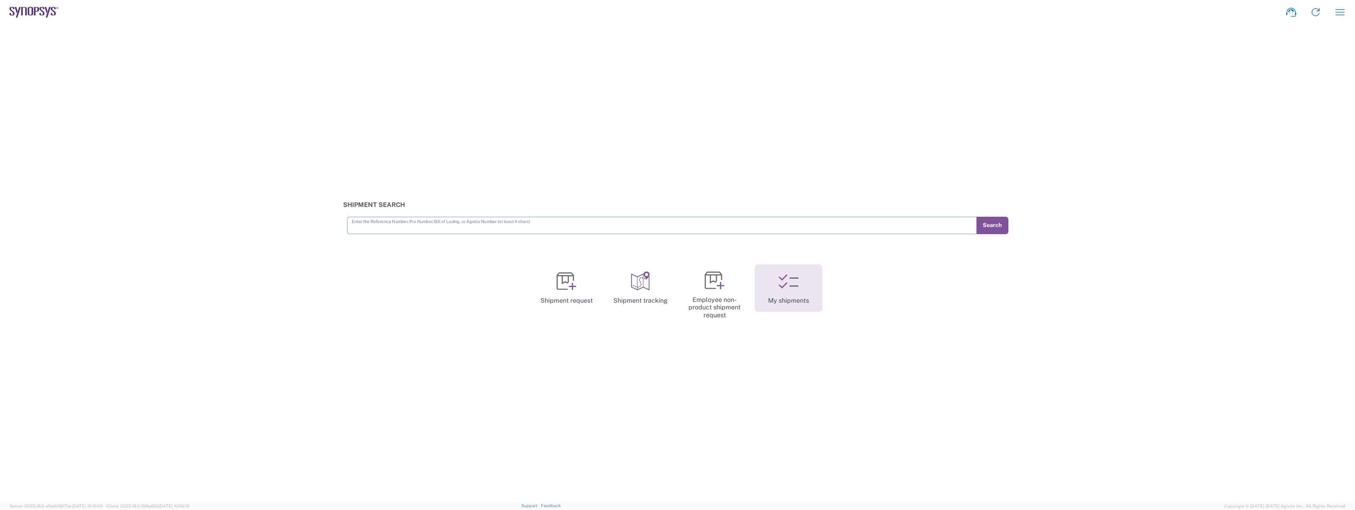  What do you see at coordinates (641, 288) in the screenshot?
I see `a: Shipment tracking` at bounding box center [641, 288].